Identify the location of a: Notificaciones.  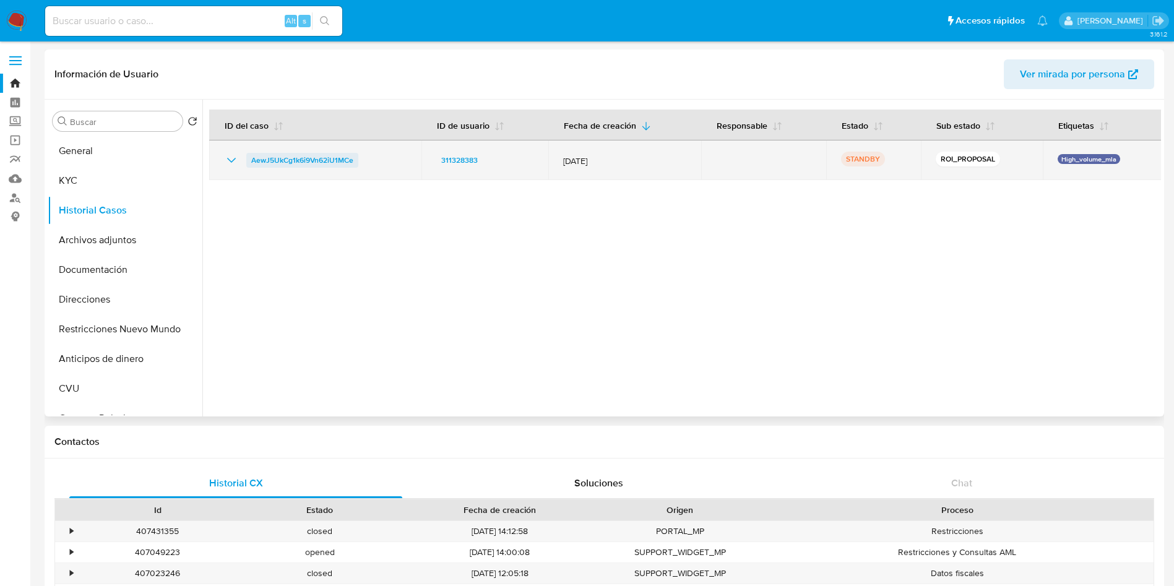
(1042, 20).